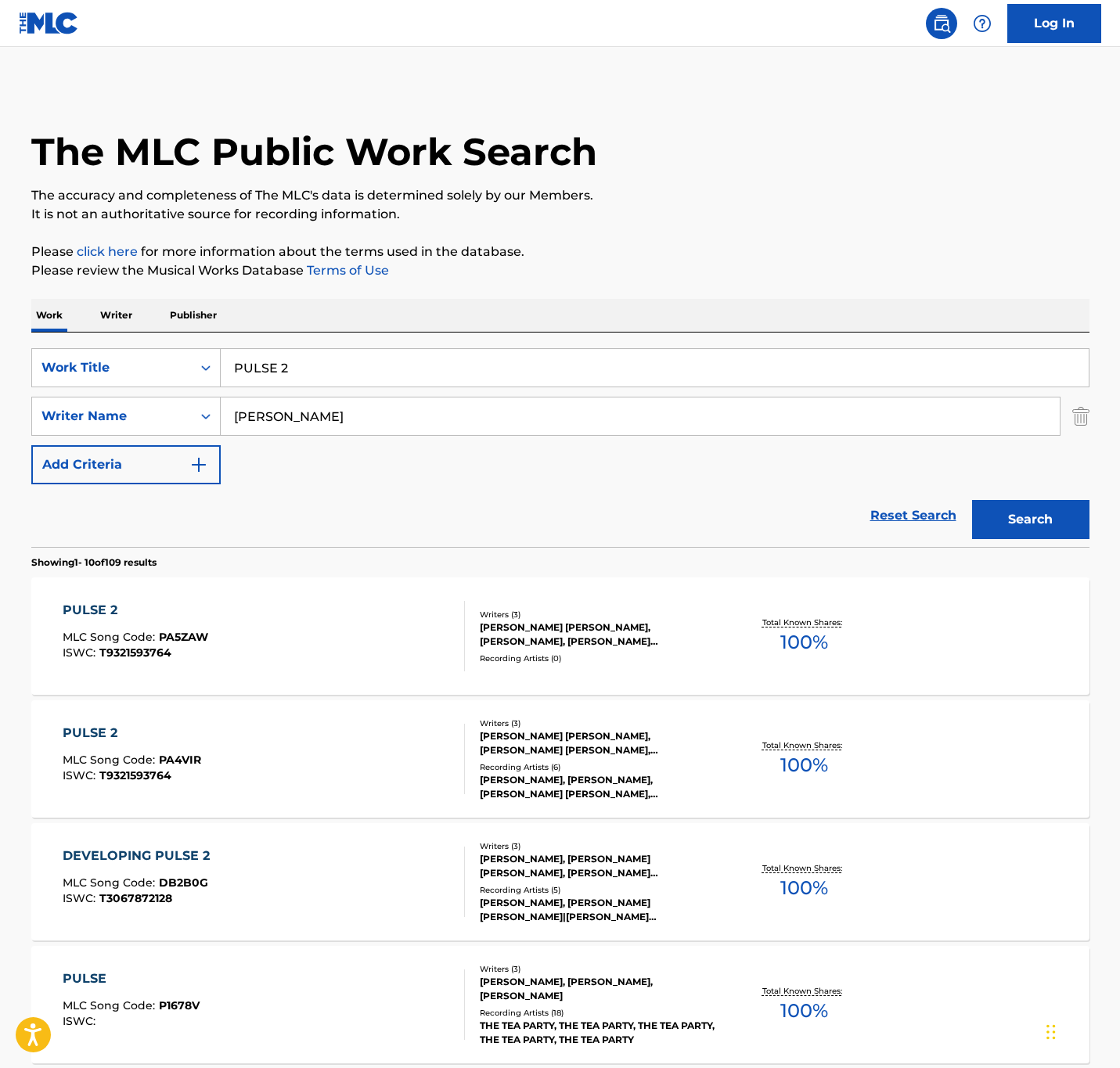  Describe the element at coordinates (598, 766) in the screenshot. I see `div: Recording Artists ( 6 )` at that location.